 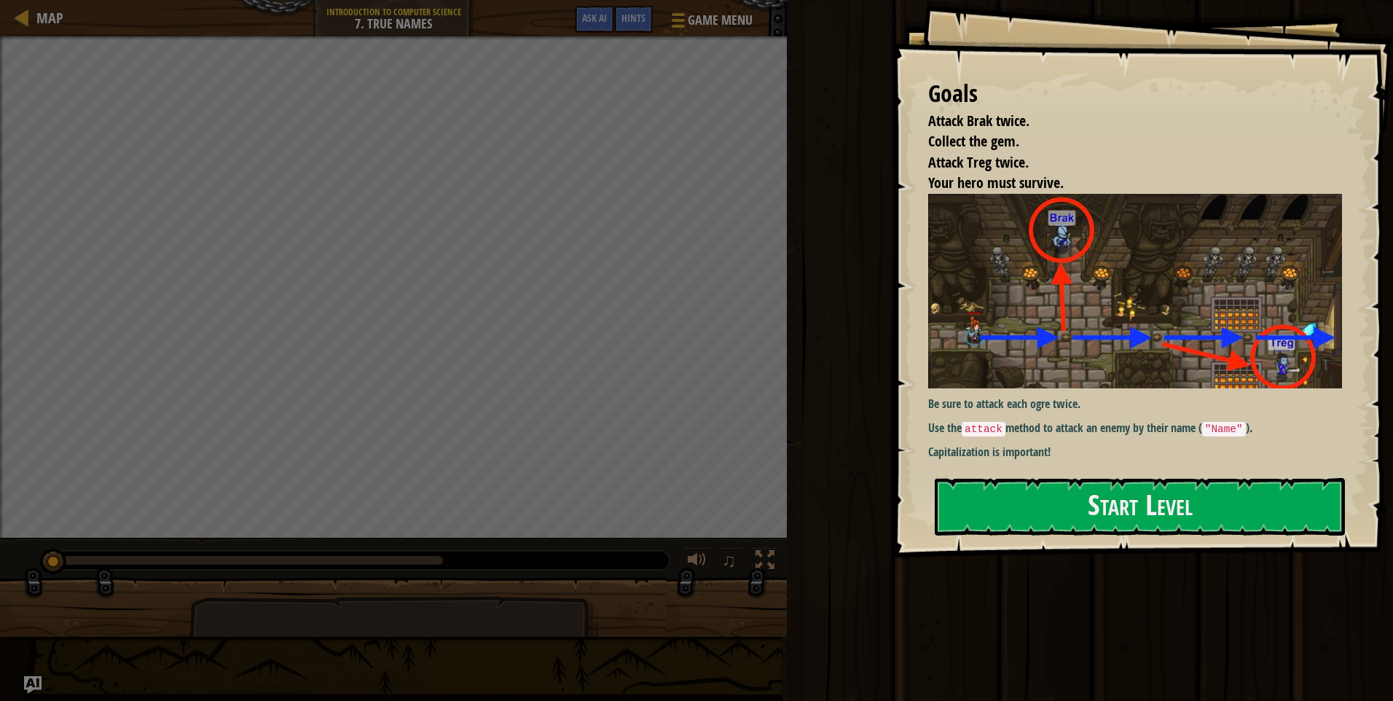 What do you see at coordinates (1125, 121) in the screenshot?
I see `li: Attack Brak twice.` at bounding box center [1125, 121].